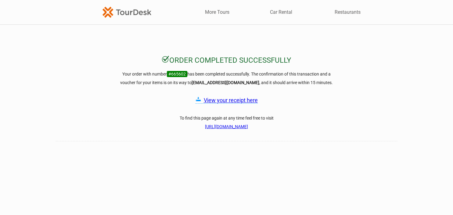 The height and width of the screenshot is (215, 453). Describe the element at coordinates (227, 78) in the screenshot. I see `h3: Your order with number has been completed successfully. The confirmation of this transaction and ...` at that location.